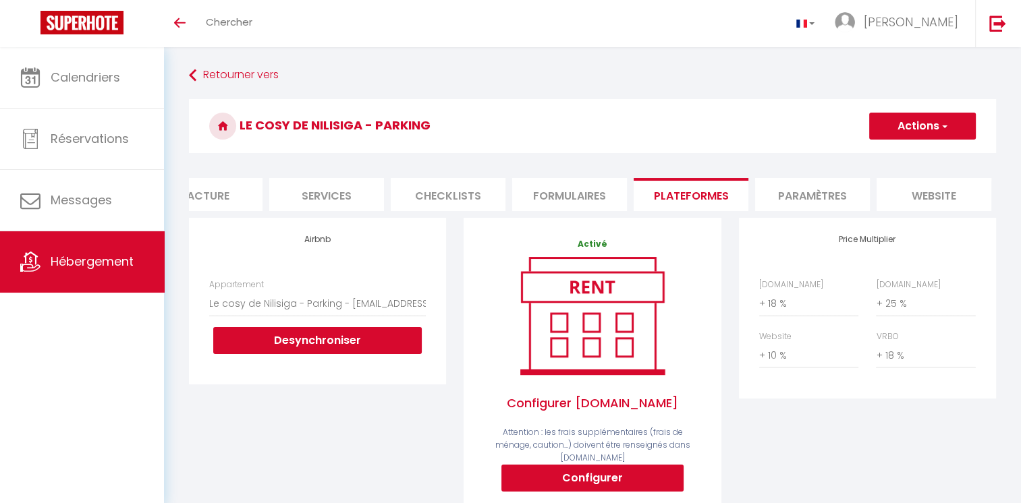  Describe the element at coordinates (327, 194) in the screenshot. I see `li: Services` at that location.